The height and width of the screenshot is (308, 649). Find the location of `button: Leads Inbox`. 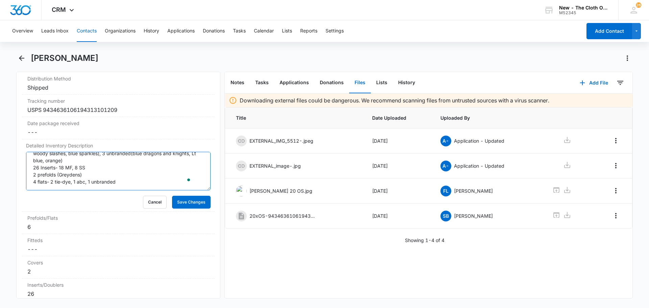

button: Leads Inbox is located at coordinates (55, 31).